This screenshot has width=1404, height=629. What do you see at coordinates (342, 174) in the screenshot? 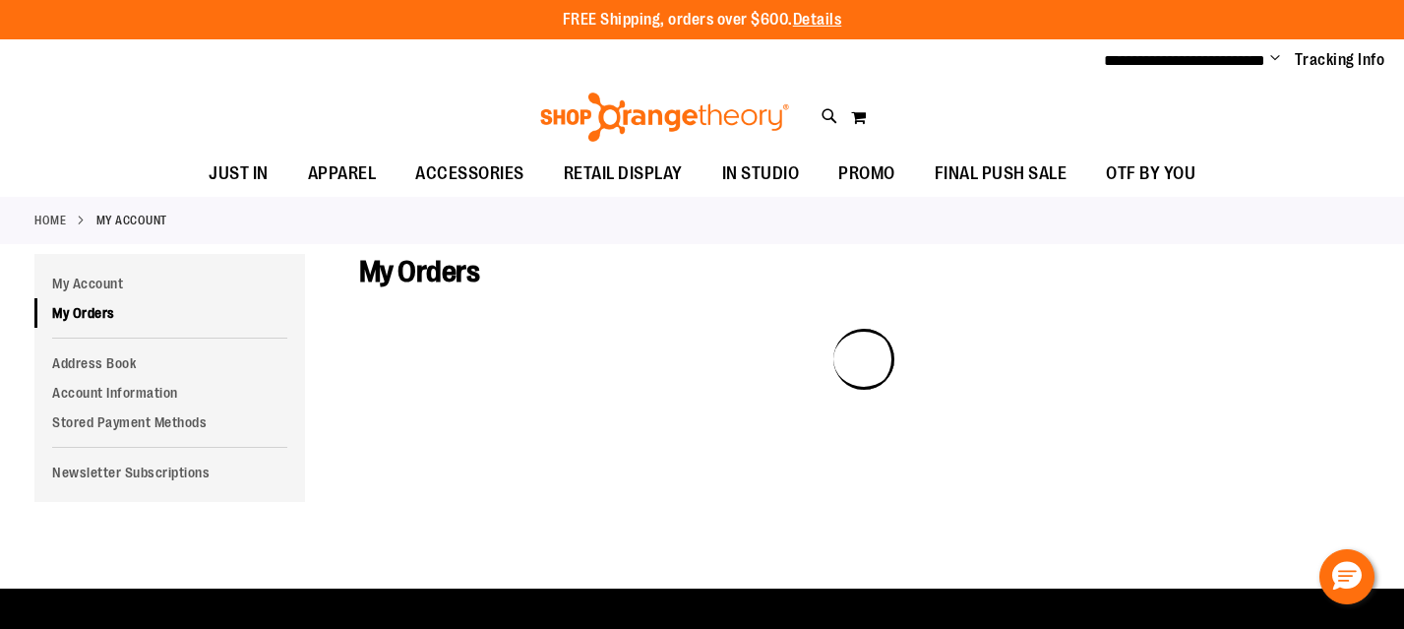
I see `a: APPAREL` at bounding box center [342, 174].